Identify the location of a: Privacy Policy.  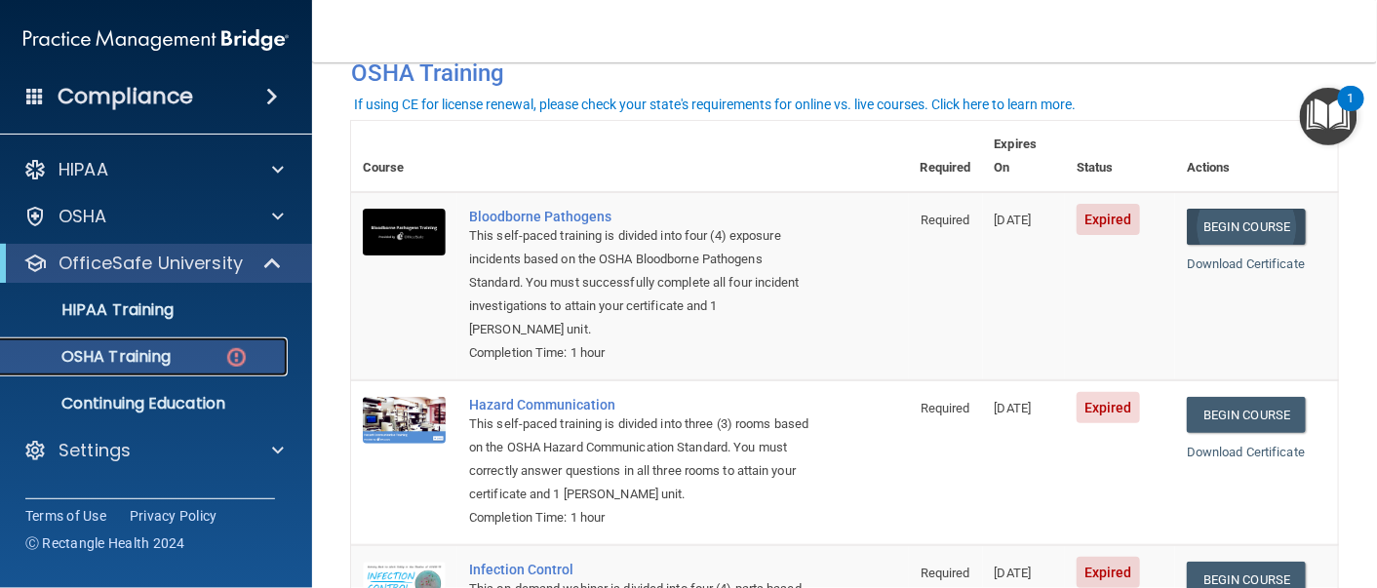
(174, 516).